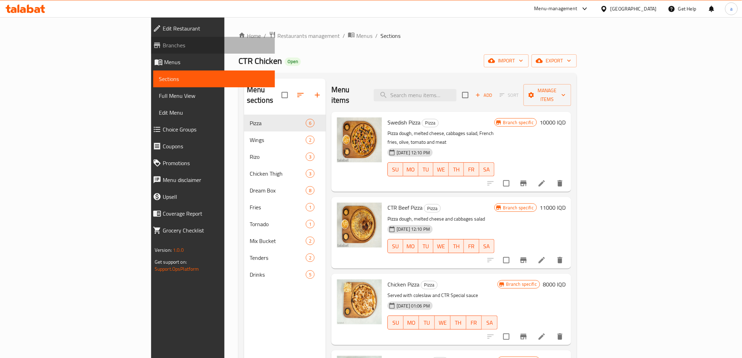 The image size is (742, 358). What do you see at coordinates (456, 246) in the screenshot?
I see `button: TH` at bounding box center [456, 246].